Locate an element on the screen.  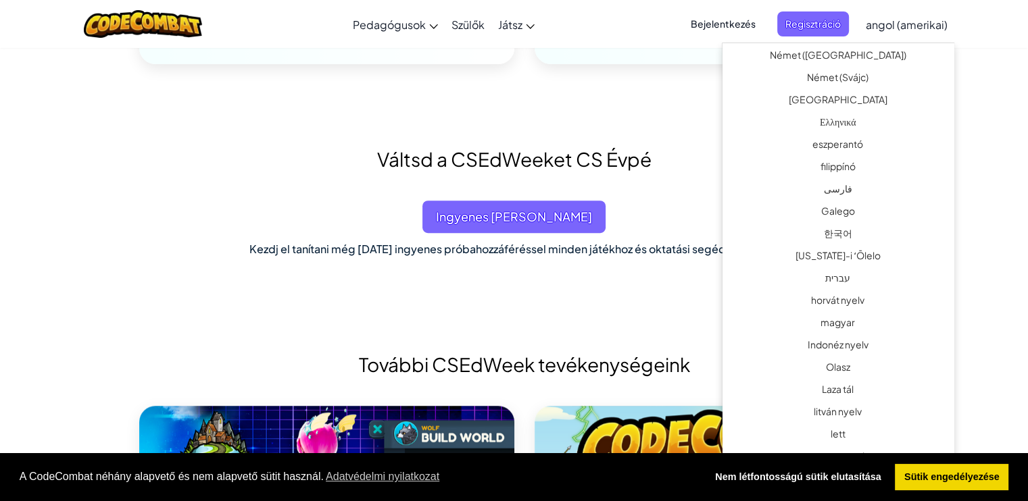
button: Regisztráció is located at coordinates (813, 24).